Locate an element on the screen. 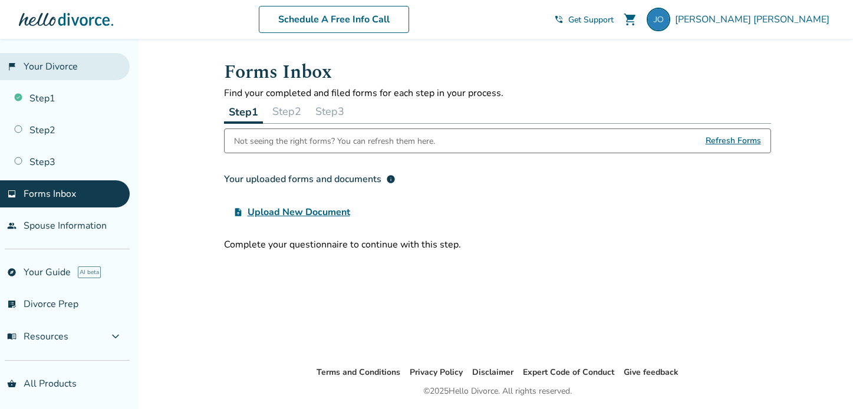  button: Step3 is located at coordinates (330, 111).